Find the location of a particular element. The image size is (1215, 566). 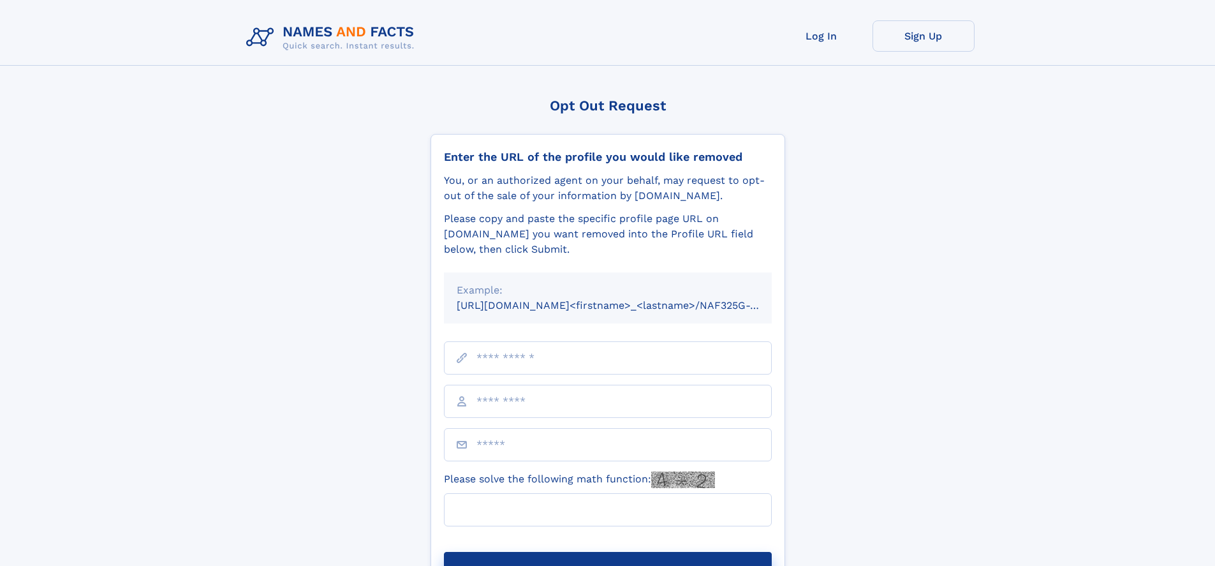

div: Enter the URL of the profile you would like removed is located at coordinates (608, 157).